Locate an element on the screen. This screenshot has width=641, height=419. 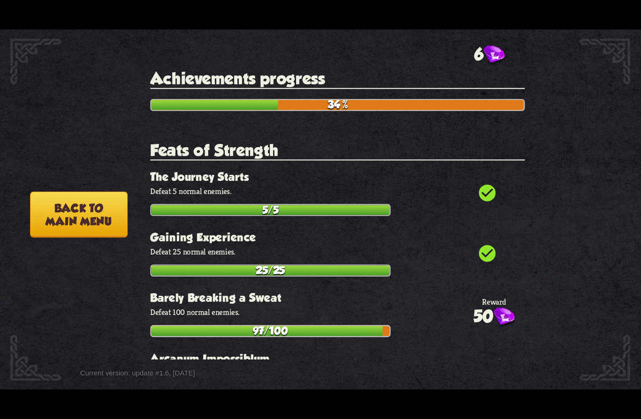
h3: Gaining Experience is located at coordinates (337, 238).